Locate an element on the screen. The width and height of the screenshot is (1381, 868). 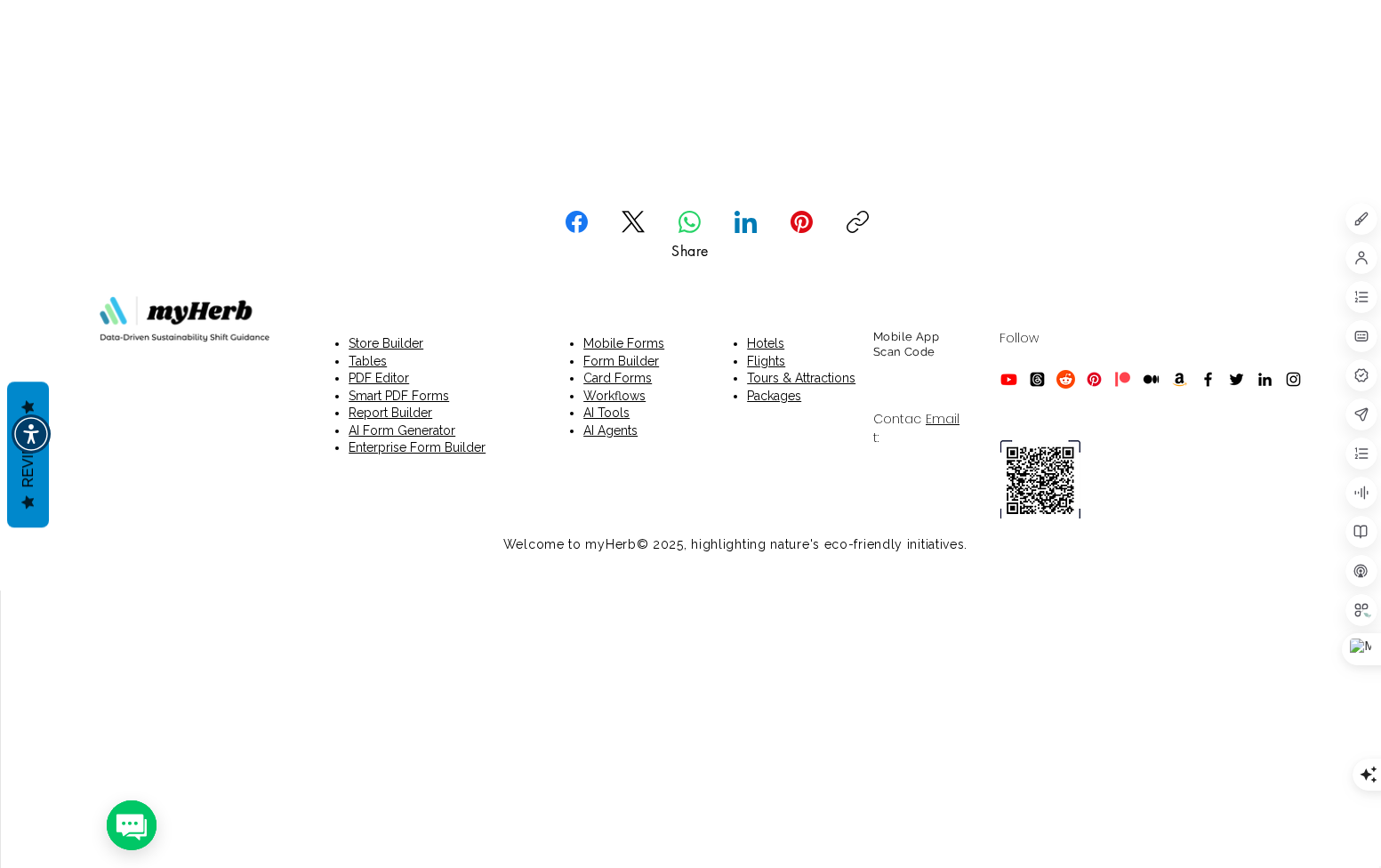
span: Card Forms is located at coordinates (617, 378).